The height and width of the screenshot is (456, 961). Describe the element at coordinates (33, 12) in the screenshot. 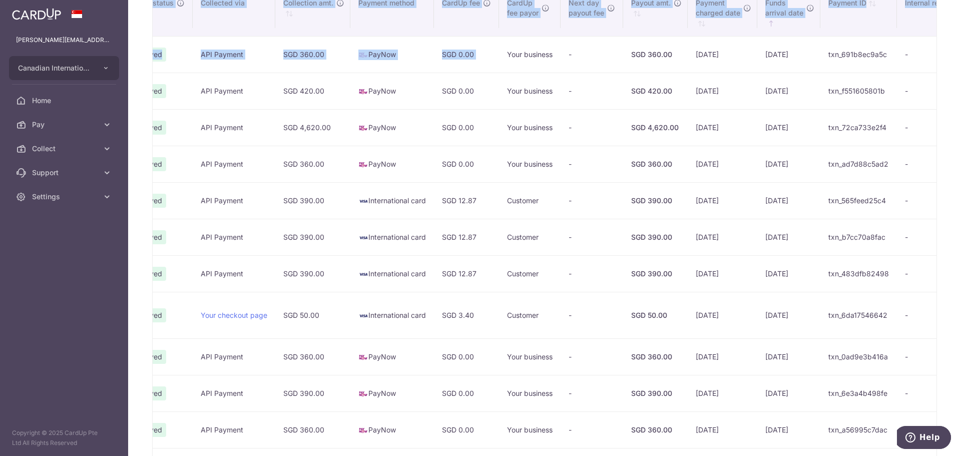

I see `span: Help` at that location.